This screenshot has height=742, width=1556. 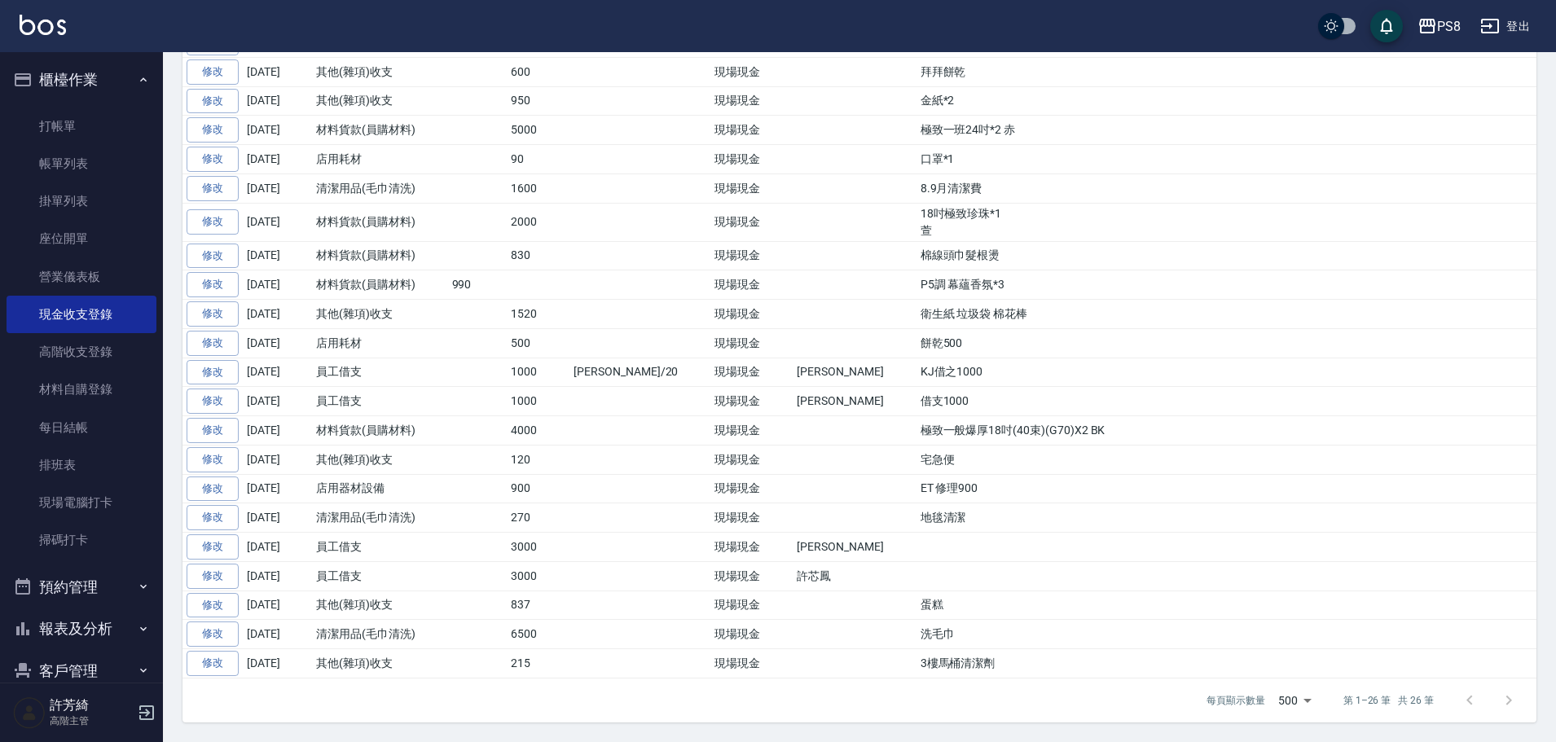 I want to click on a: 現金收支登錄, so click(x=81, y=315).